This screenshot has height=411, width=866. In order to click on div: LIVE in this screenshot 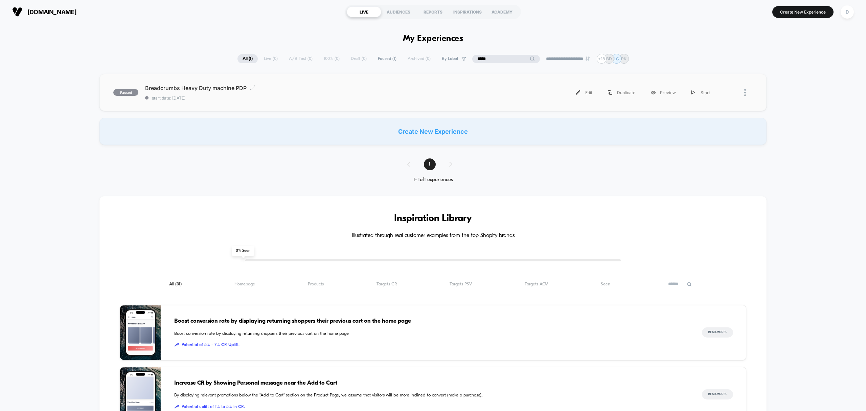, I will do `click(364, 12)`.